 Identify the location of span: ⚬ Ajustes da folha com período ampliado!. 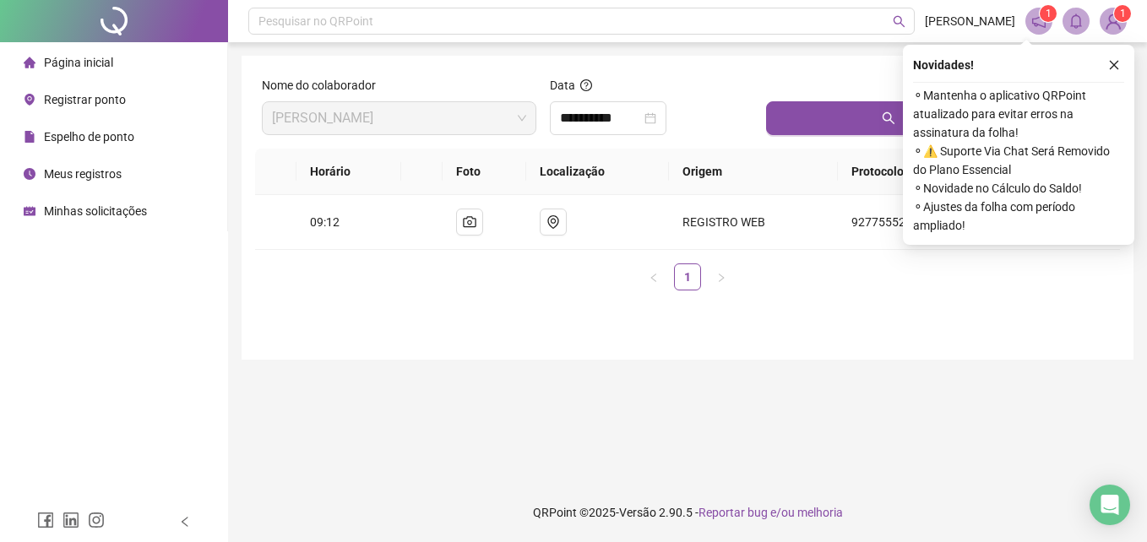
(1019, 216).